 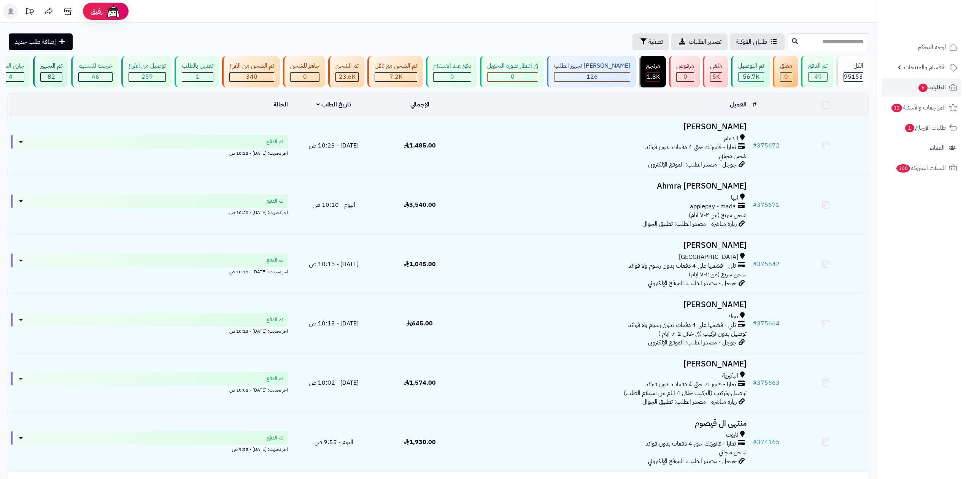 What do you see at coordinates (853, 66) in the screenshot?
I see `div: الكل` at bounding box center [853, 66].